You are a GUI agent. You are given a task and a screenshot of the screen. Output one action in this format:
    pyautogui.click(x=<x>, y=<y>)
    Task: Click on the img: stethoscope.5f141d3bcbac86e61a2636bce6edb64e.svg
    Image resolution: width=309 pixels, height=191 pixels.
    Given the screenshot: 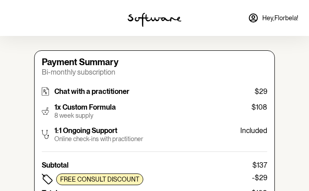 What is the action you would take?
    pyautogui.click(x=45, y=134)
    